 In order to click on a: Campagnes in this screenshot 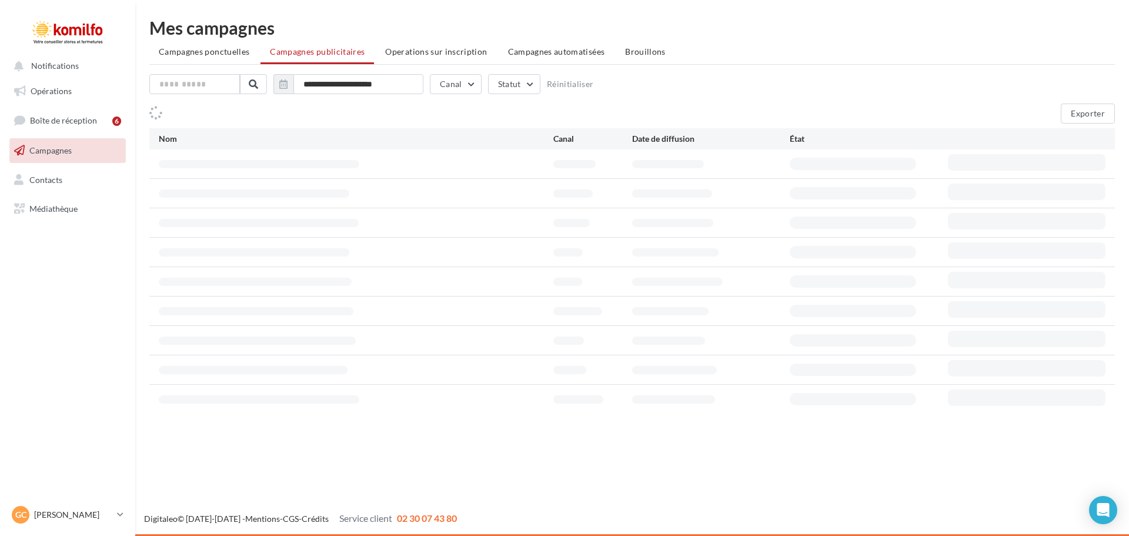, I will do `click(68, 151)`.